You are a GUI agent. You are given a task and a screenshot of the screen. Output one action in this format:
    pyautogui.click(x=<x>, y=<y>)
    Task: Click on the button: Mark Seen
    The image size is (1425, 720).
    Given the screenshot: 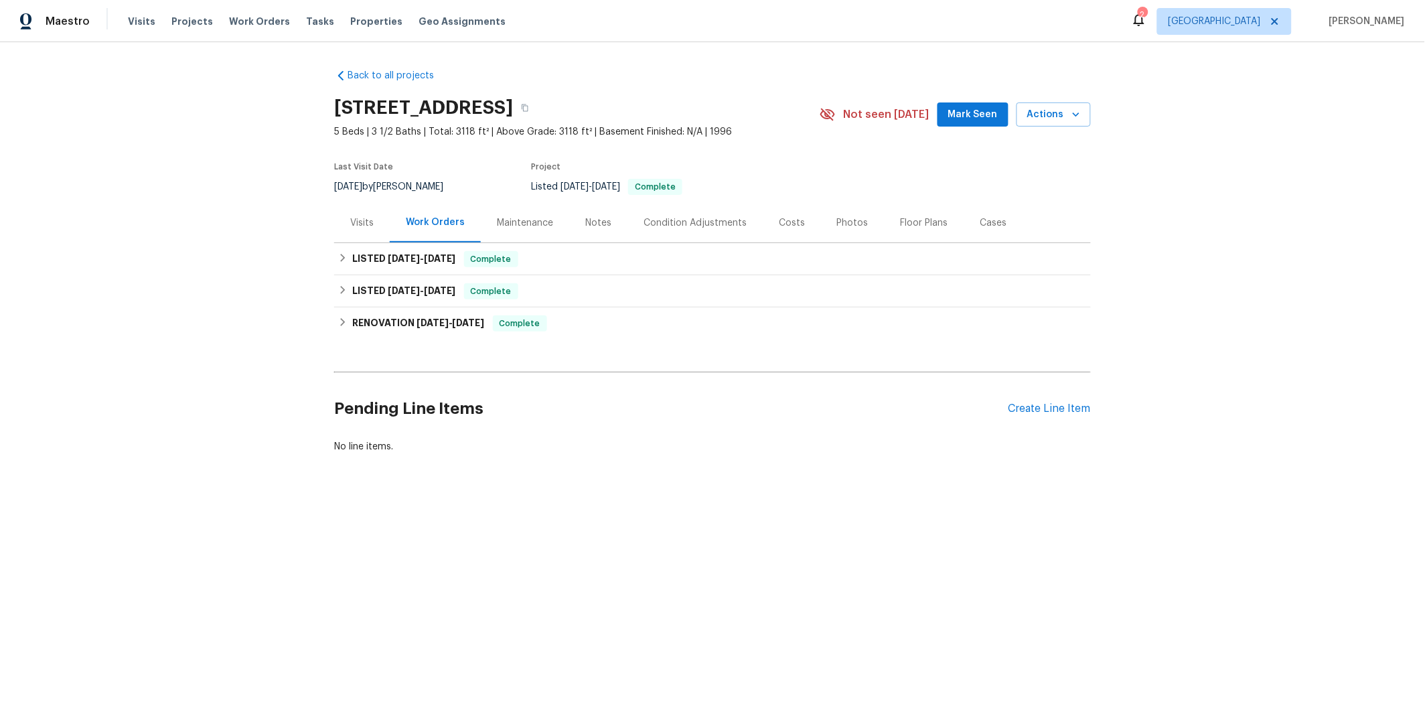 What is the action you would take?
    pyautogui.click(x=973, y=115)
    